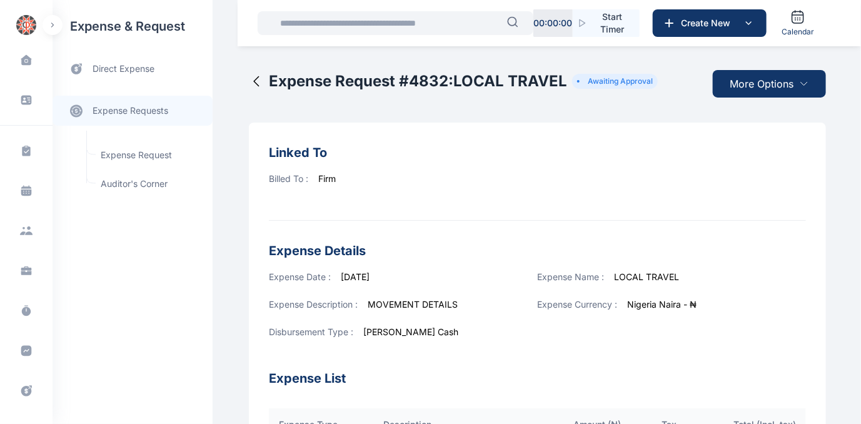  What do you see at coordinates (537, 251) in the screenshot?
I see `h3: Expense Details` at bounding box center [537, 251].